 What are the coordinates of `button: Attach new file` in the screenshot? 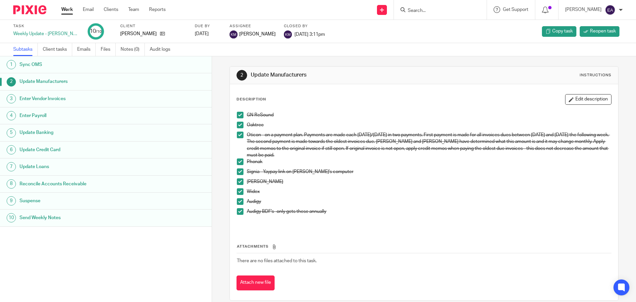 It's located at (255, 282).